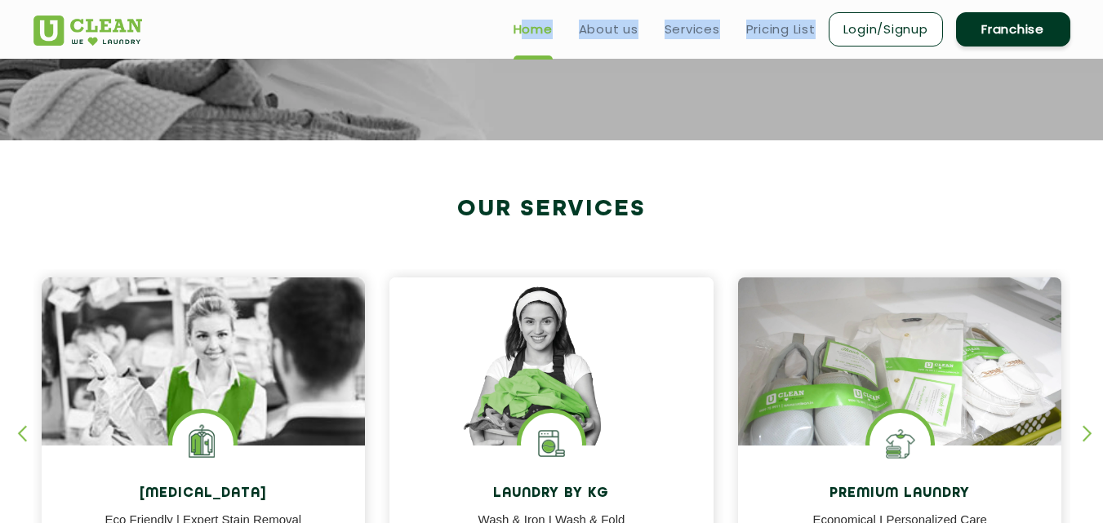 Image resolution: width=1103 pixels, height=523 pixels. Describe the element at coordinates (551, 494) in the screenshot. I see `h4: Laundry by Kg` at that location.